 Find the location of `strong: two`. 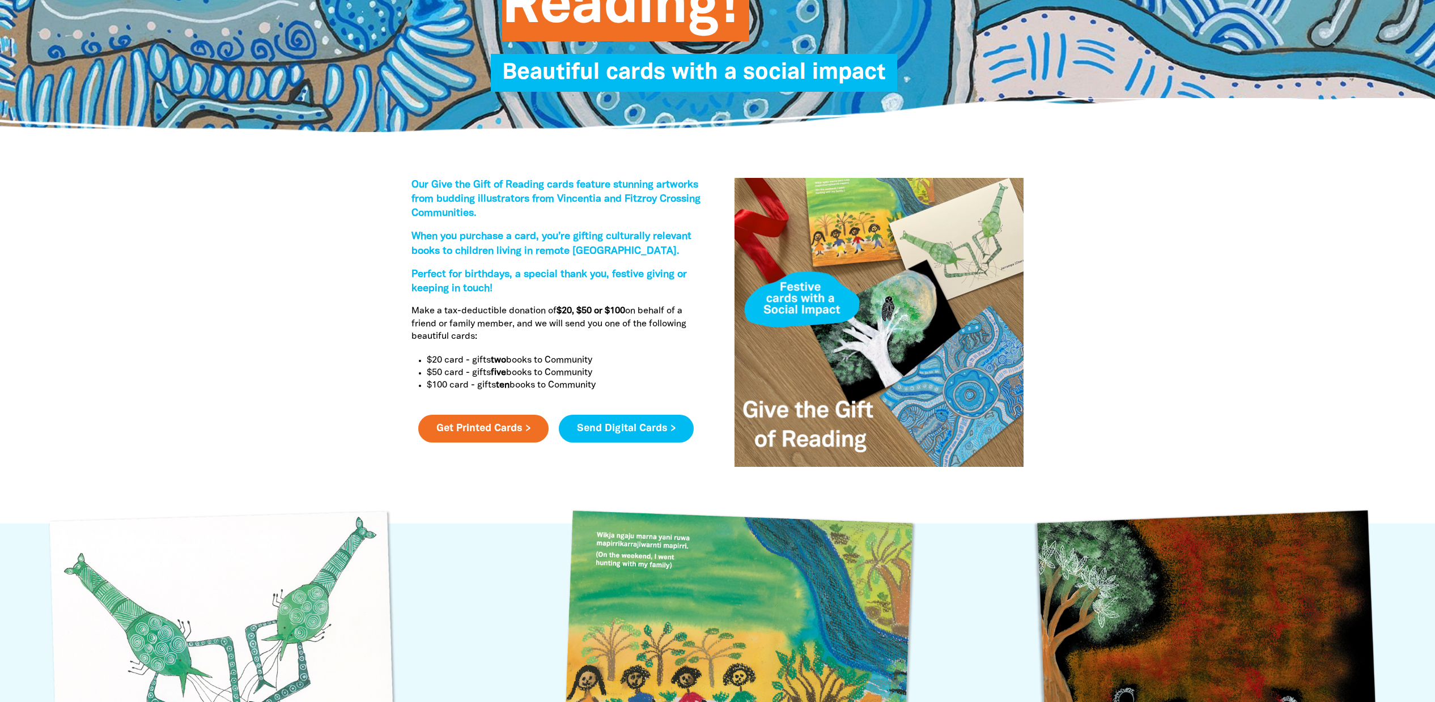

strong: two is located at coordinates (498, 360).